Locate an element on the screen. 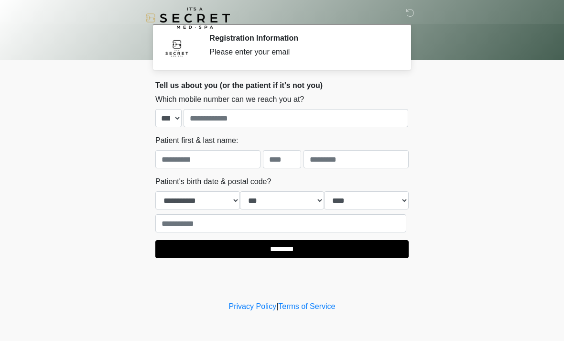 The width and height of the screenshot is (564, 341). label: Patient first & last name: is located at coordinates (197, 141).